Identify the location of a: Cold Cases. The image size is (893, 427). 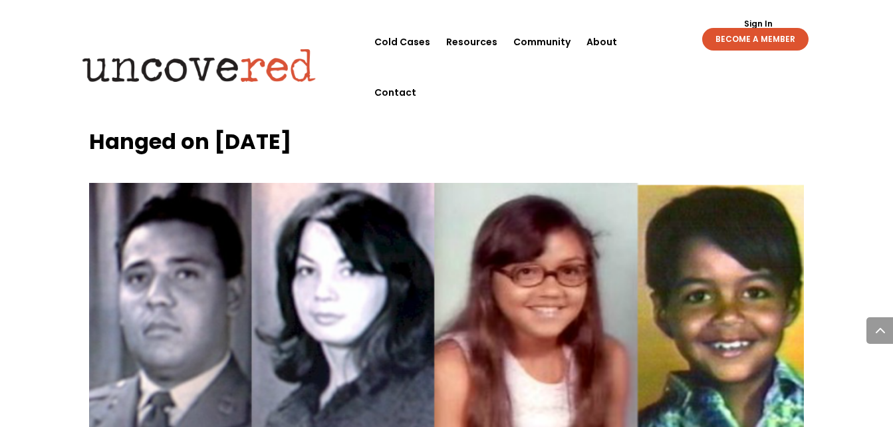
(402, 42).